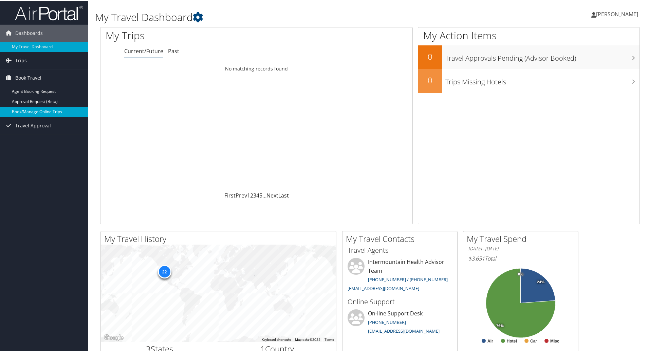  Describe the element at coordinates (400, 323) in the screenshot. I see `li: On-line Support Desk` at that location.